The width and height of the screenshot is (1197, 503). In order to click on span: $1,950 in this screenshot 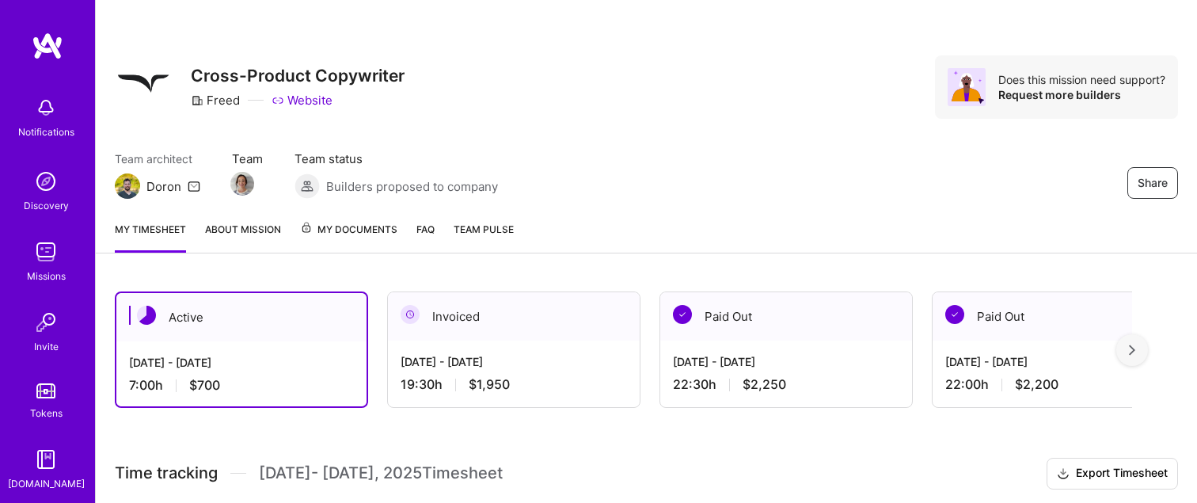, I will do `click(489, 384)`.